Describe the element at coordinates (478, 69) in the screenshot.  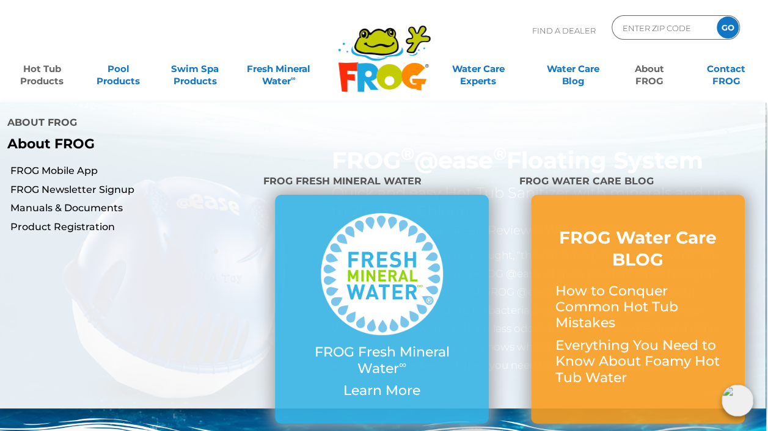
I see `a: Water CareExperts` at that location.